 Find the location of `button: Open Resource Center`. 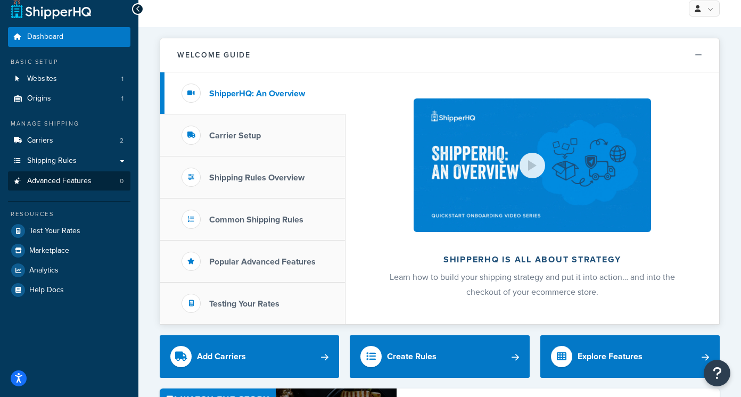

button: Open Resource Center is located at coordinates (717, 373).